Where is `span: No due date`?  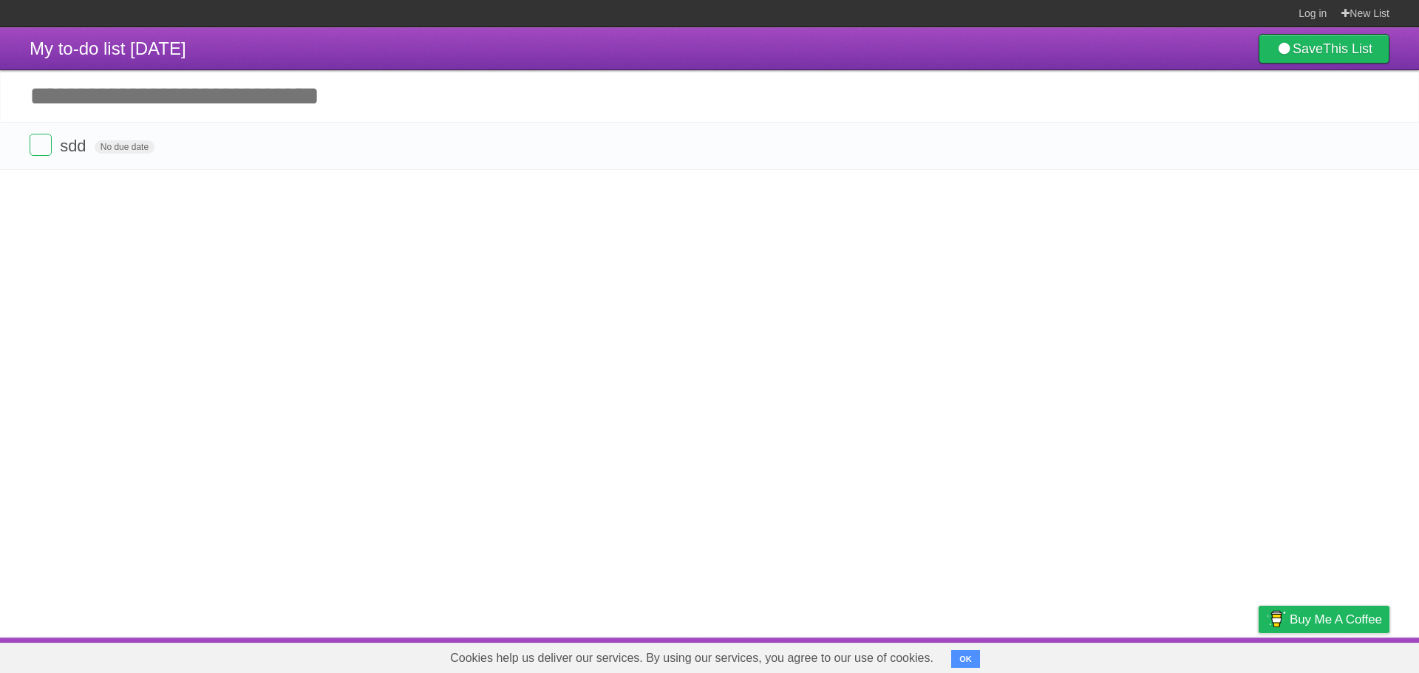
span: No due date is located at coordinates (124, 147).